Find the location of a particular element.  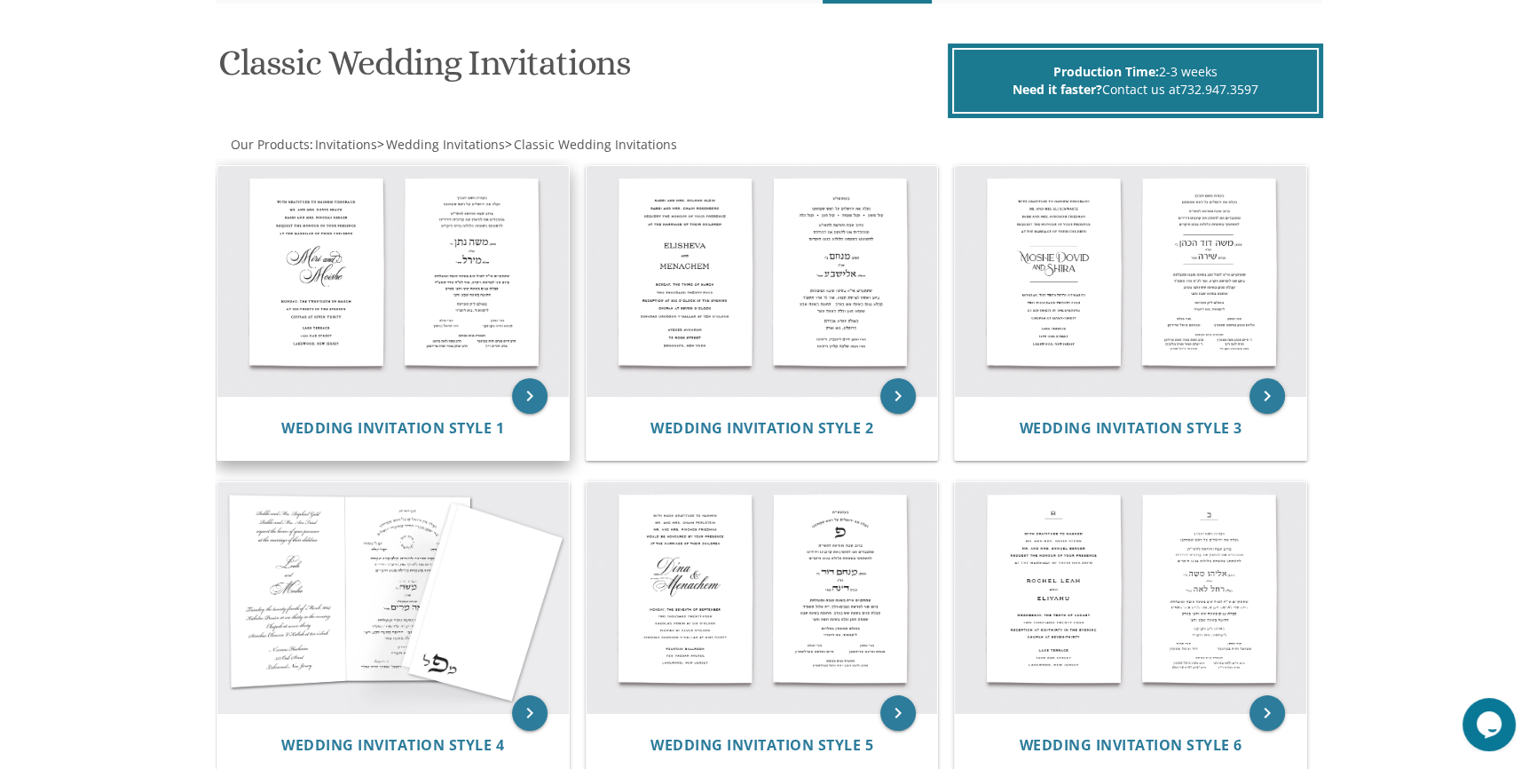

img: Wedding Invitation Style 1 is located at coordinates (393, 281).